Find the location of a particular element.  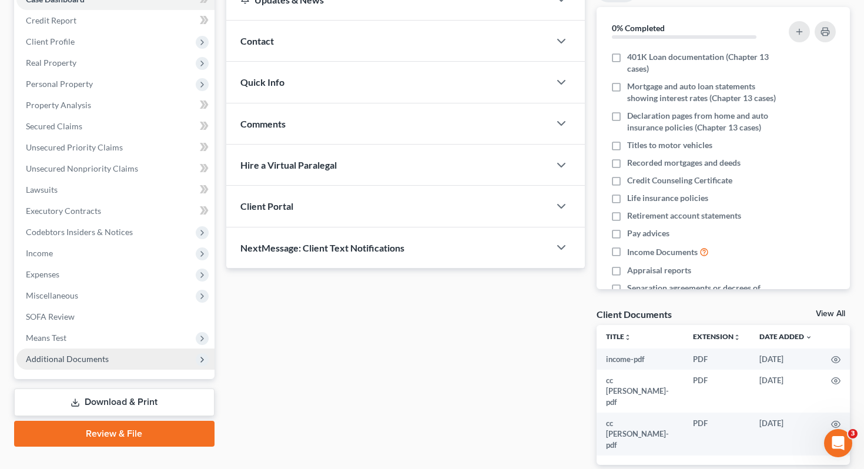

span: 3 is located at coordinates (853, 434).